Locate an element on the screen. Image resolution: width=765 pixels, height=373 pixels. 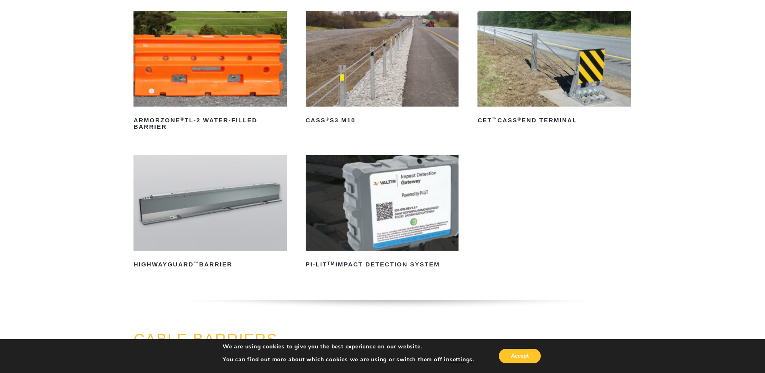
h2: CET CASS End Terminal is located at coordinates (554, 120).